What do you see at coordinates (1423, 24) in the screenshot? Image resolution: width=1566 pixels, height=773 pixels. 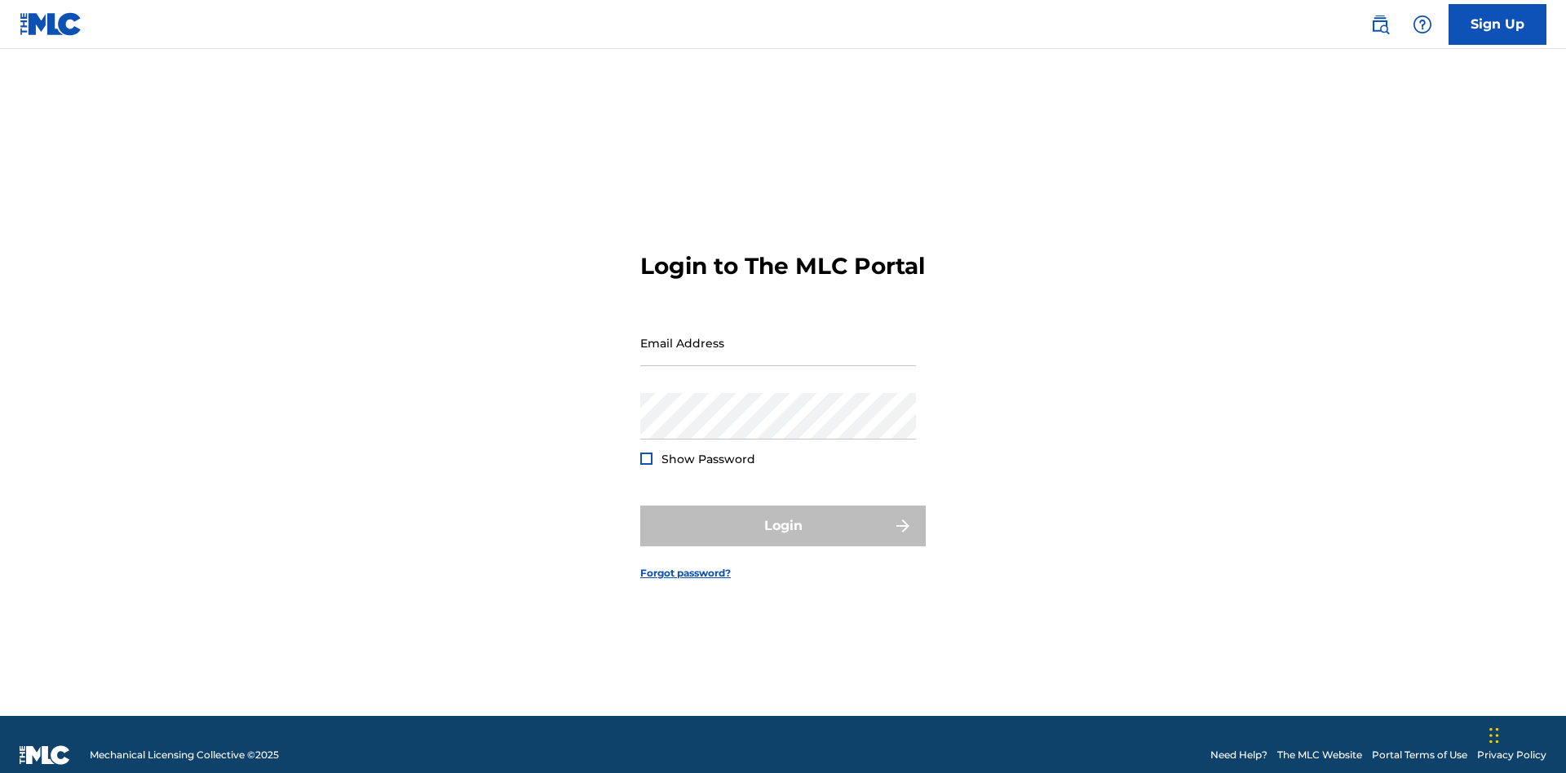 I see `div: Help` at bounding box center [1423, 24].